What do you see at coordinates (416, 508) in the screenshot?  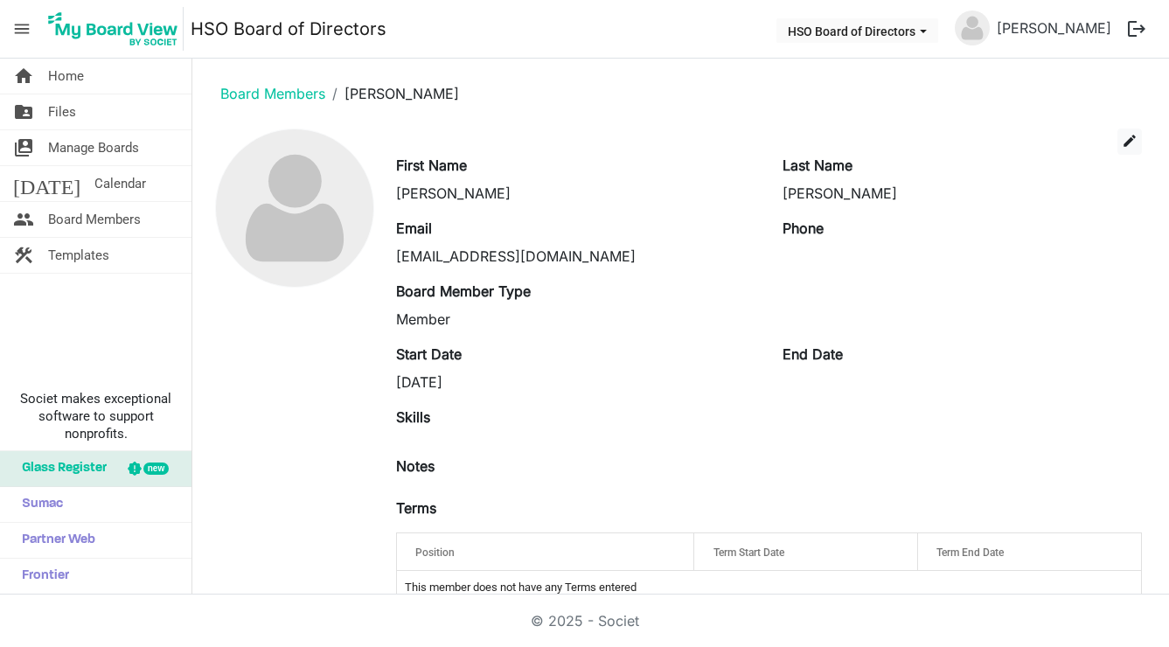 I see `label: Terms` at bounding box center [416, 508].